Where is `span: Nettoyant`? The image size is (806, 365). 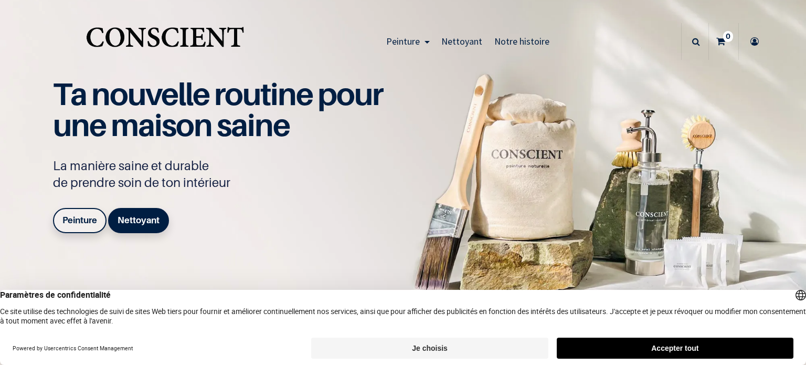
span: Nettoyant is located at coordinates (462, 41).